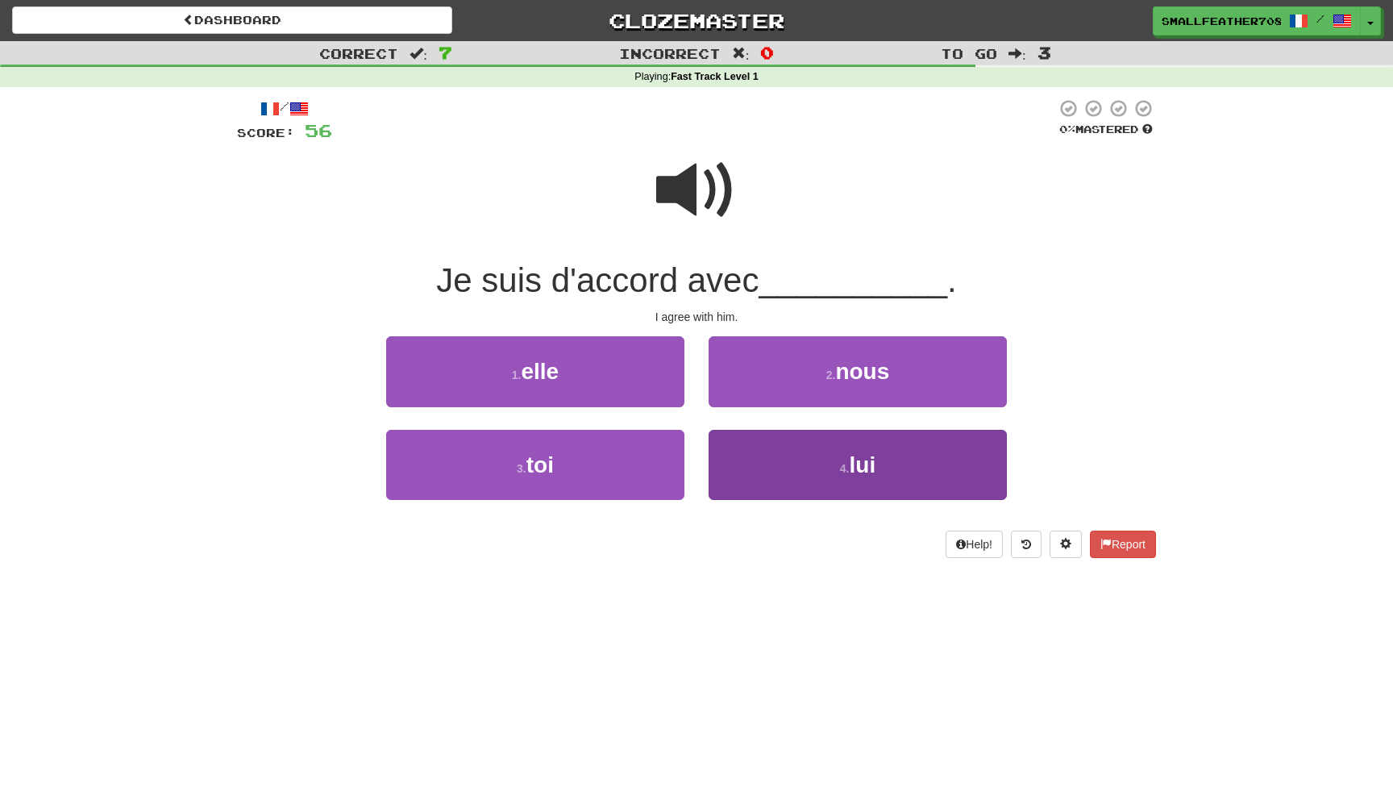 Image resolution: width=1393 pixels, height=800 pixels. I want to click on span: Correct, so click(359, 53).